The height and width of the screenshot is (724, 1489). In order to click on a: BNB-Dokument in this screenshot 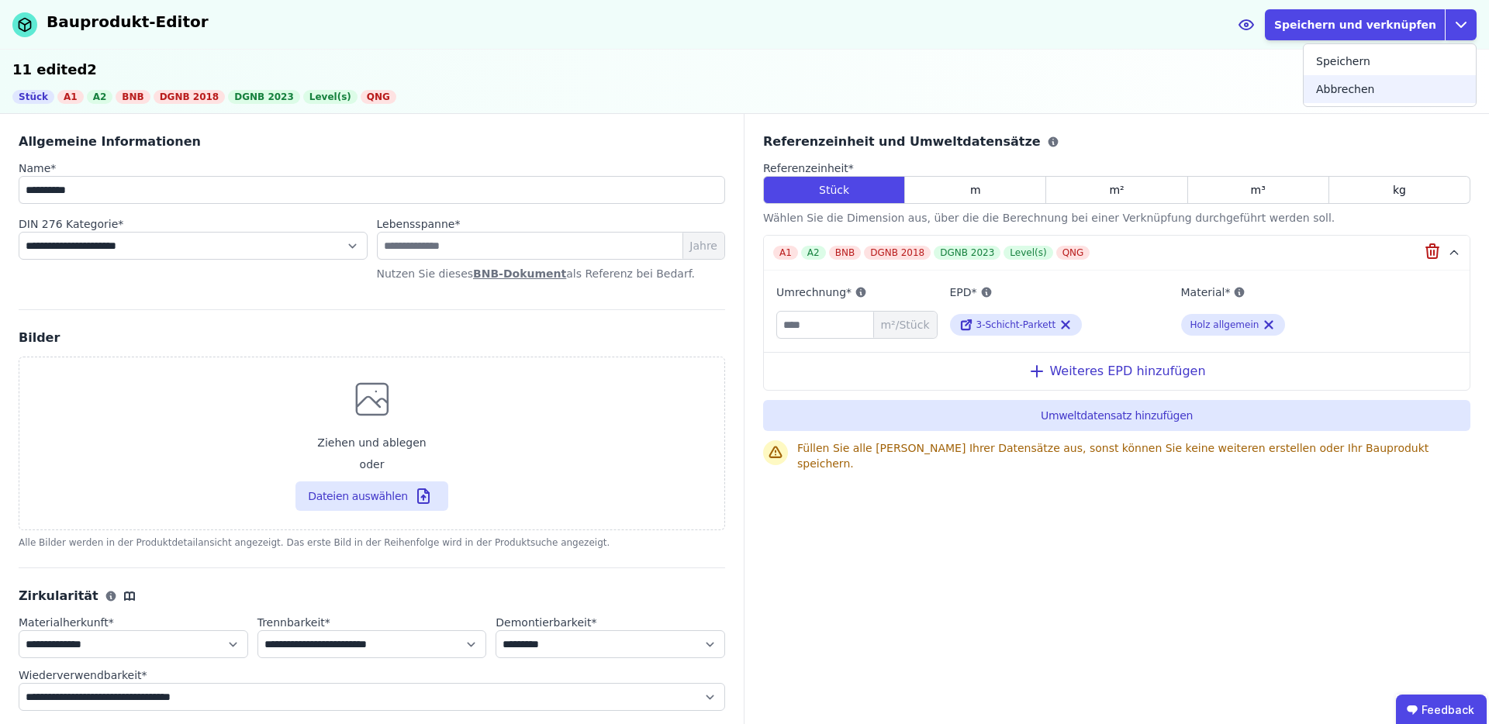, I will do `click(520, 274)`.